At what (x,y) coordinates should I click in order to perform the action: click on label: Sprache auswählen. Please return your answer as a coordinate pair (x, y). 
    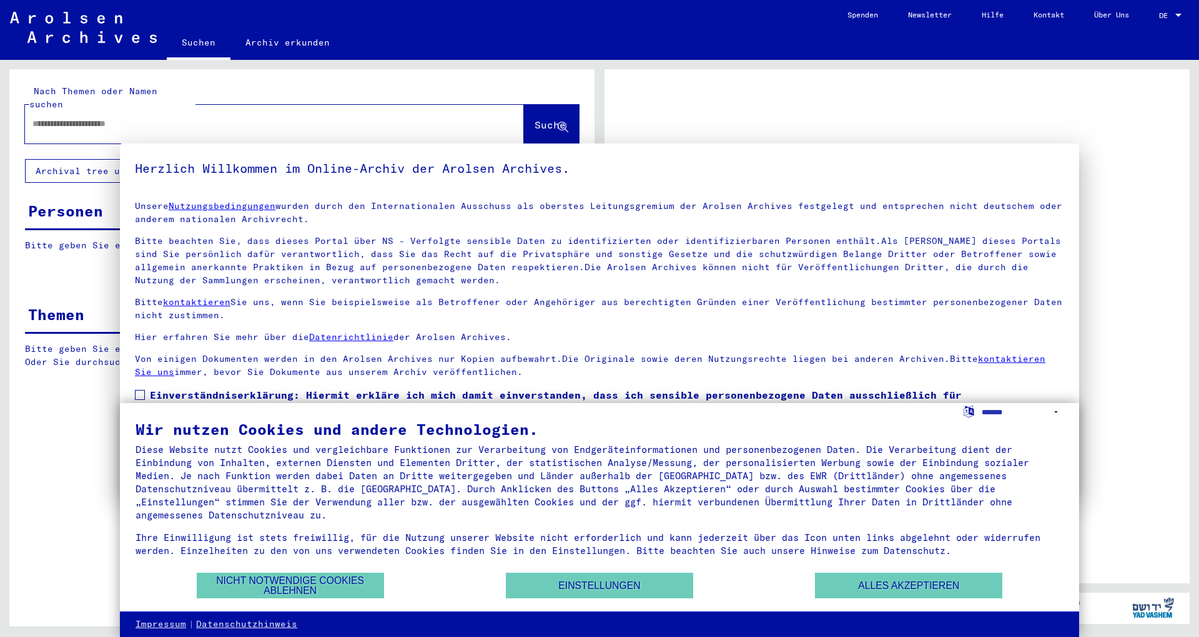
    Looking at the image, I should click on (968, 411).